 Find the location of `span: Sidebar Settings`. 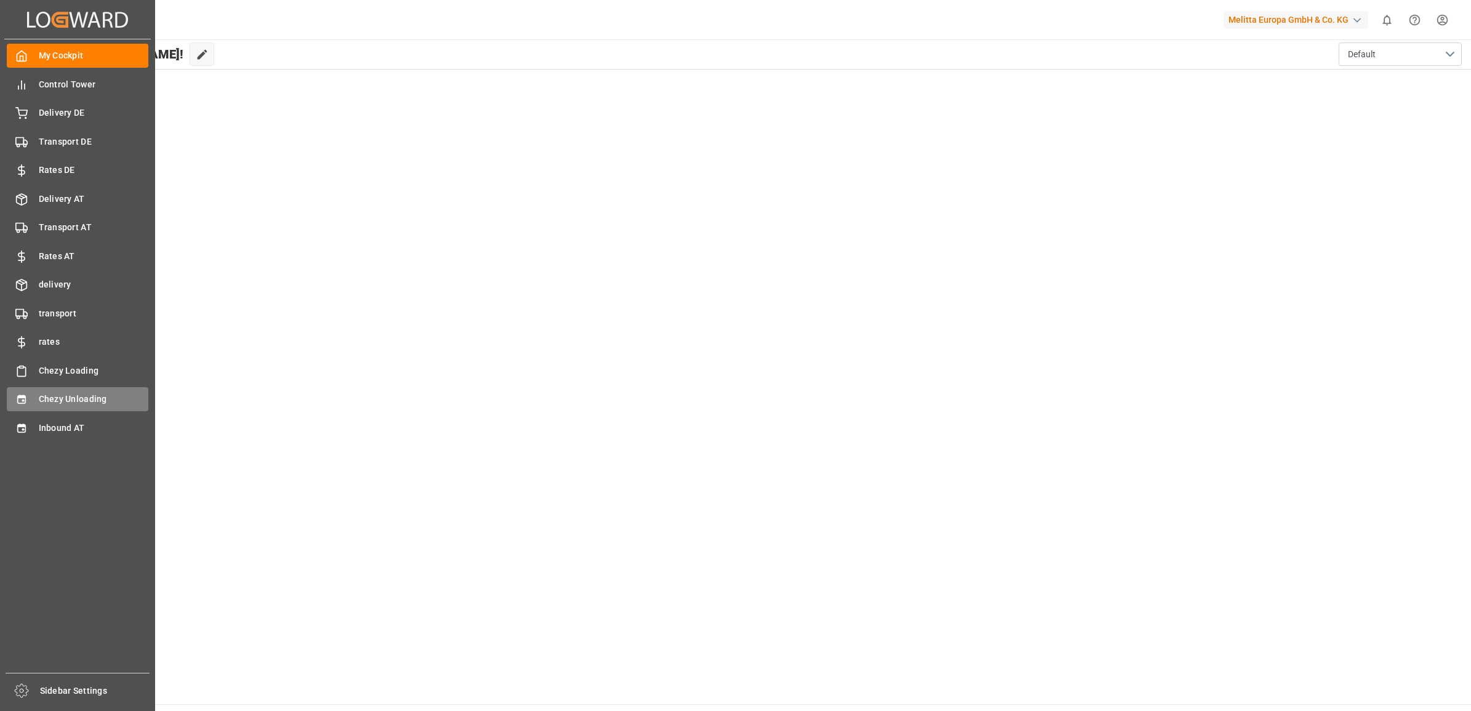

span: Sidebar Settings is located at coordinates (95, 691).